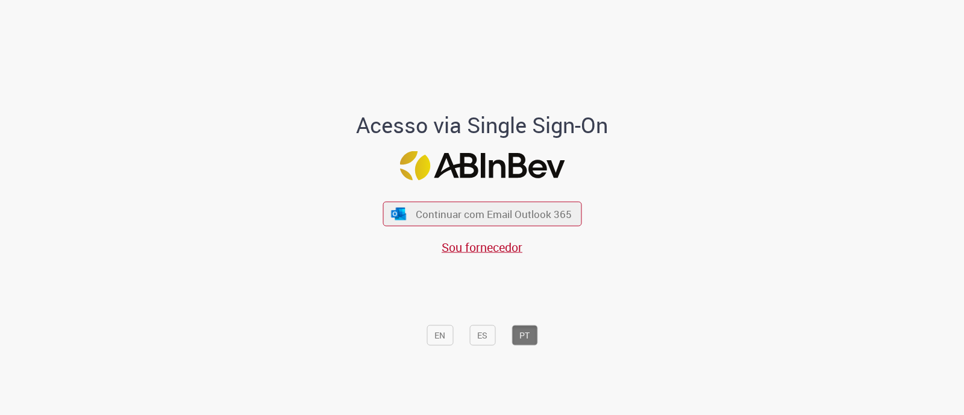 The image size is (964, 415). Describe the element at coordinates (482, 214) in the screenshot. I see `button: ícone Azure/Microsoft 360 Continuar com Email Outlook 365` at that location.